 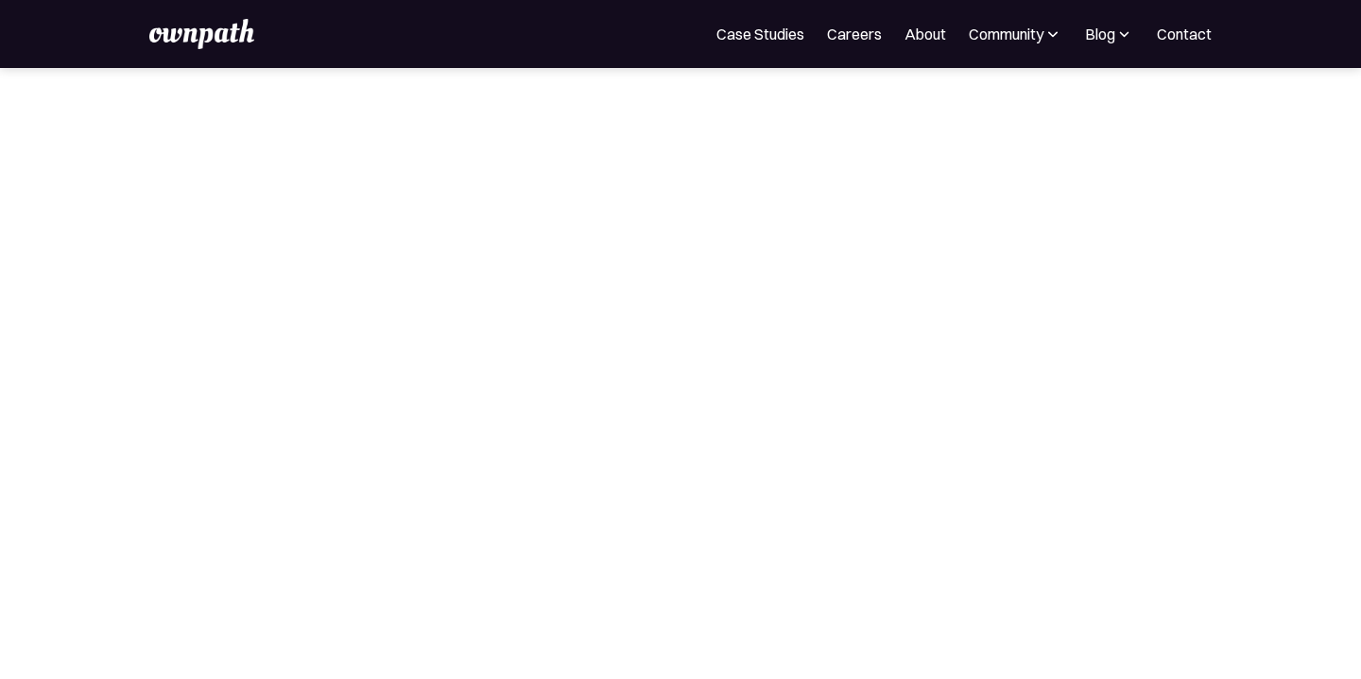 What do you see at coordinates (925, 34) in the screenshot?
I see `a: About` at bounding box center [925, 34].